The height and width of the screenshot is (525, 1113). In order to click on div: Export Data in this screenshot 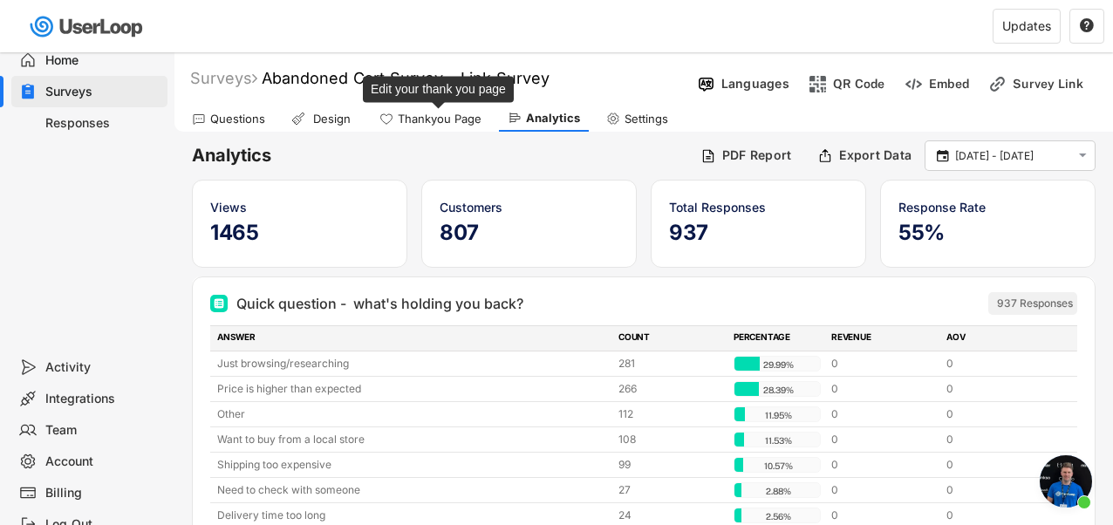, I will do `click(875, 155)`.